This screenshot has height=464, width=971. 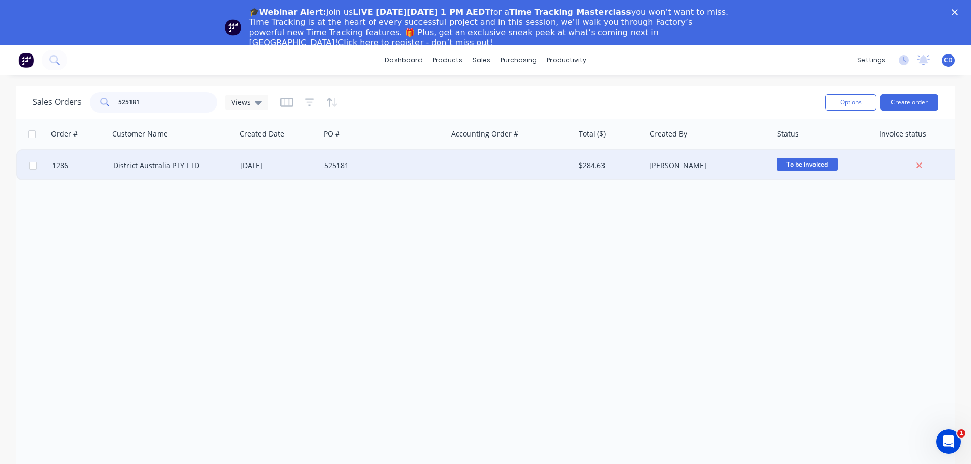 I want to click on div: $284.63, so click(x=608, y=166).